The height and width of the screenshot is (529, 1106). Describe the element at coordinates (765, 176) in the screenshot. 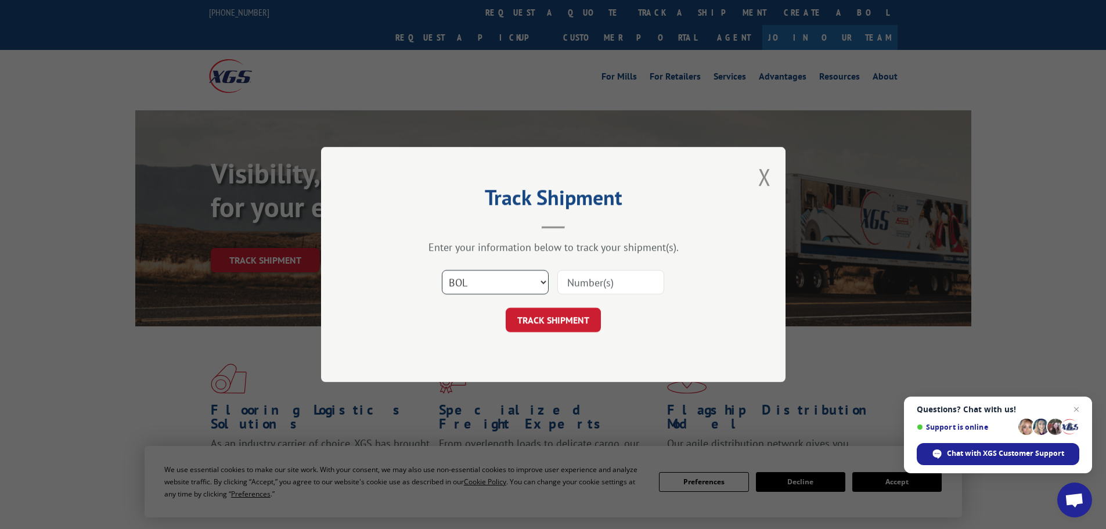

I see `button: Close modal` at that location.